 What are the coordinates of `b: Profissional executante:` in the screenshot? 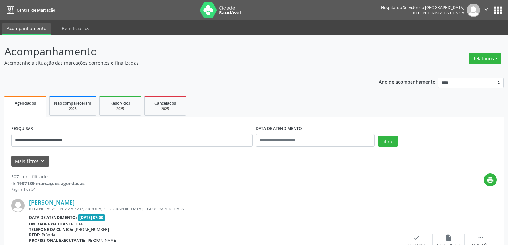 It's located at (57, 240).